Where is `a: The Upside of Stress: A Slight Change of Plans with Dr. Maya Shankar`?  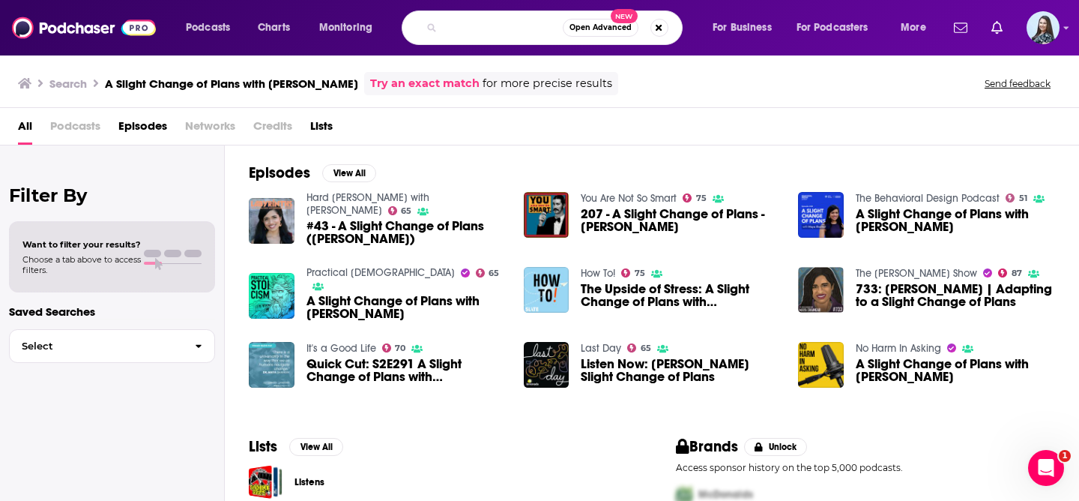 a: The Upside of Stress: A Slight Change of Plans with Dr. Maya Shankar is located at coordinates (546, 289).